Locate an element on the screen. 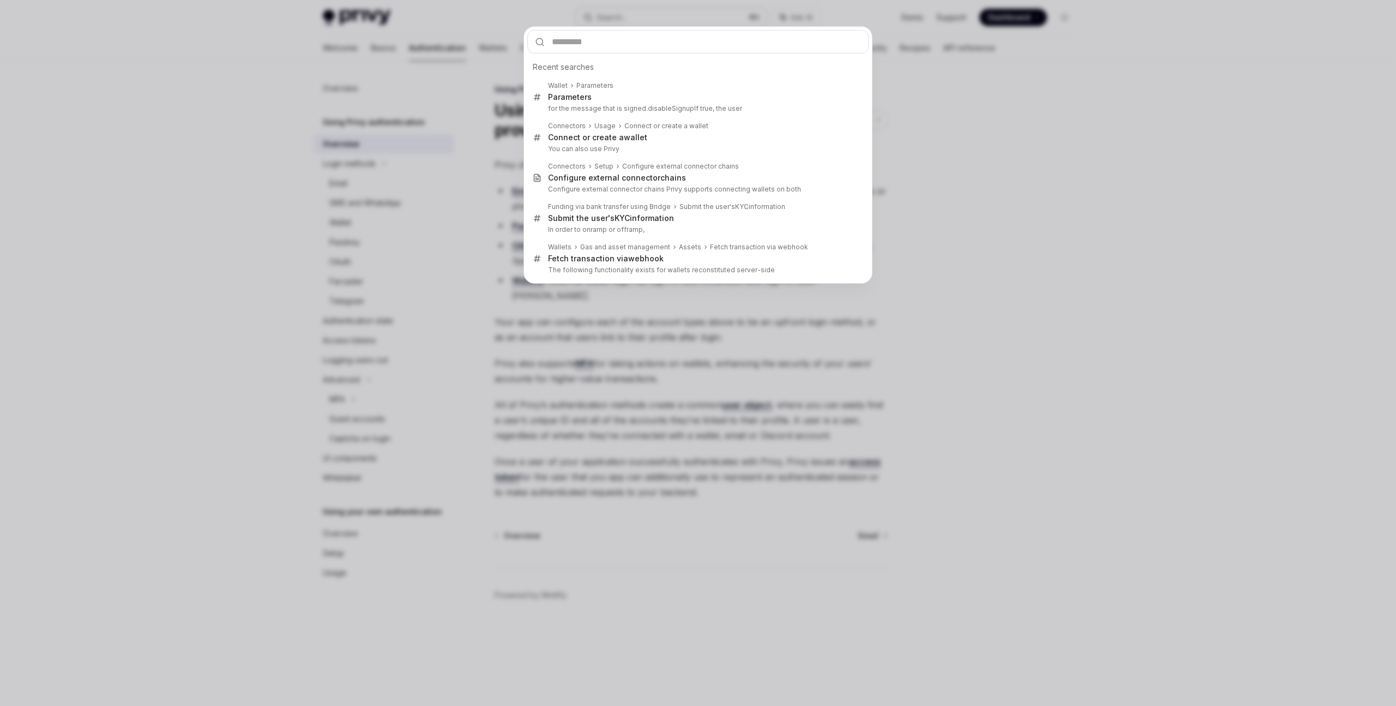  div: Wallets is located at coordinates (560, 247).